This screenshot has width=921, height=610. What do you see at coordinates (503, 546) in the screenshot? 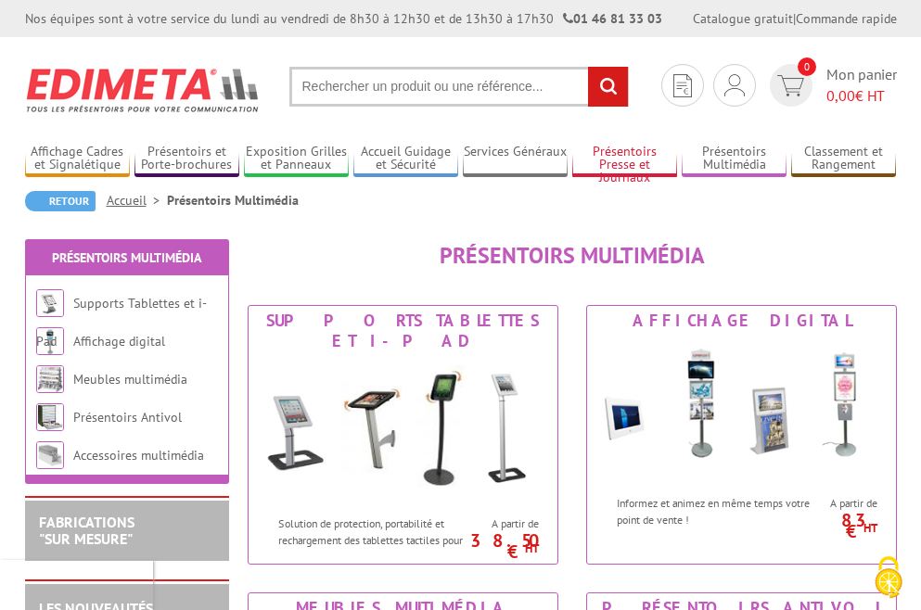
I see `p: 38.50 €` at bounding box center [503, 546].